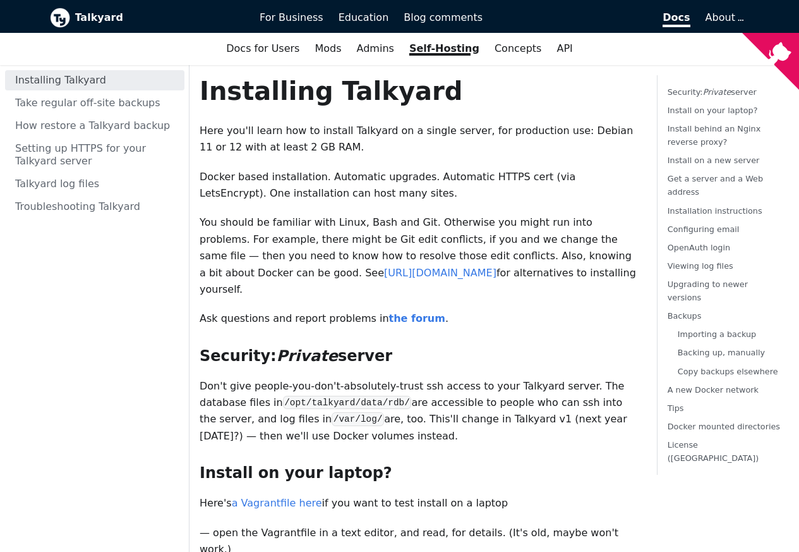 This screenshot has width=799, height=552. I want to click on span: About, so click(724, 17).